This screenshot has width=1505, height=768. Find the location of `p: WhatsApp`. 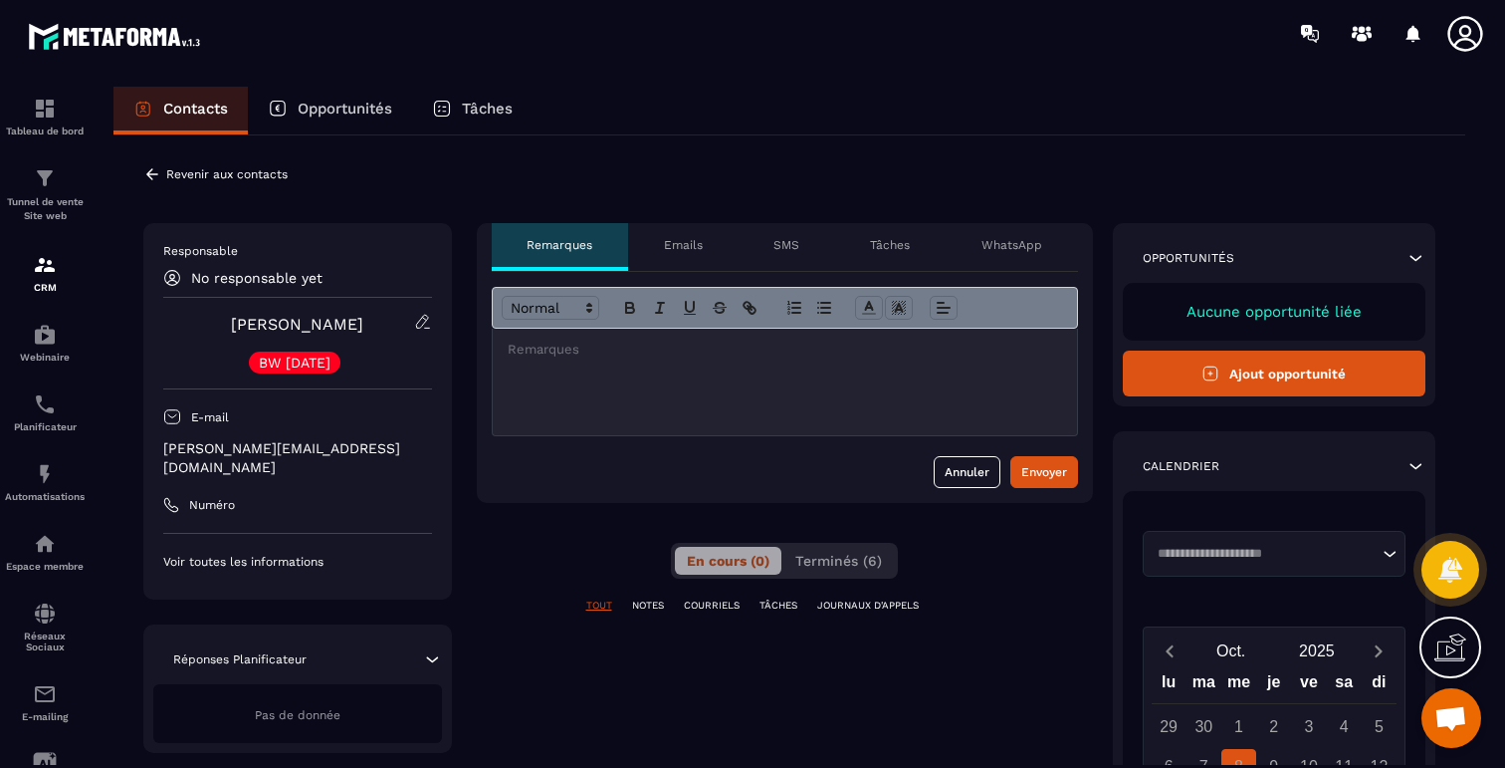

p: WhatsApp is located at coordinates (1012, 245).